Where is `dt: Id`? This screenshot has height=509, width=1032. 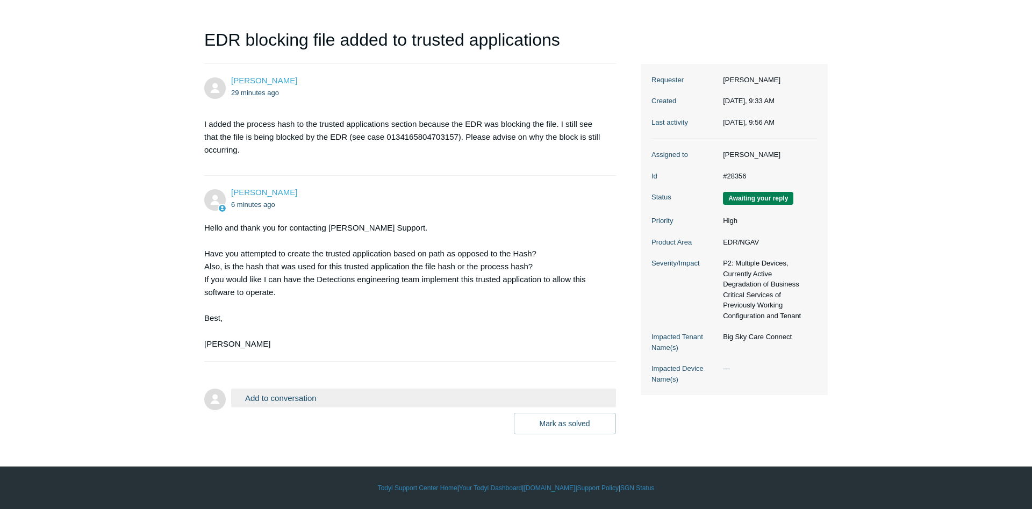
dt: Id is located at coordinates (685, 176).